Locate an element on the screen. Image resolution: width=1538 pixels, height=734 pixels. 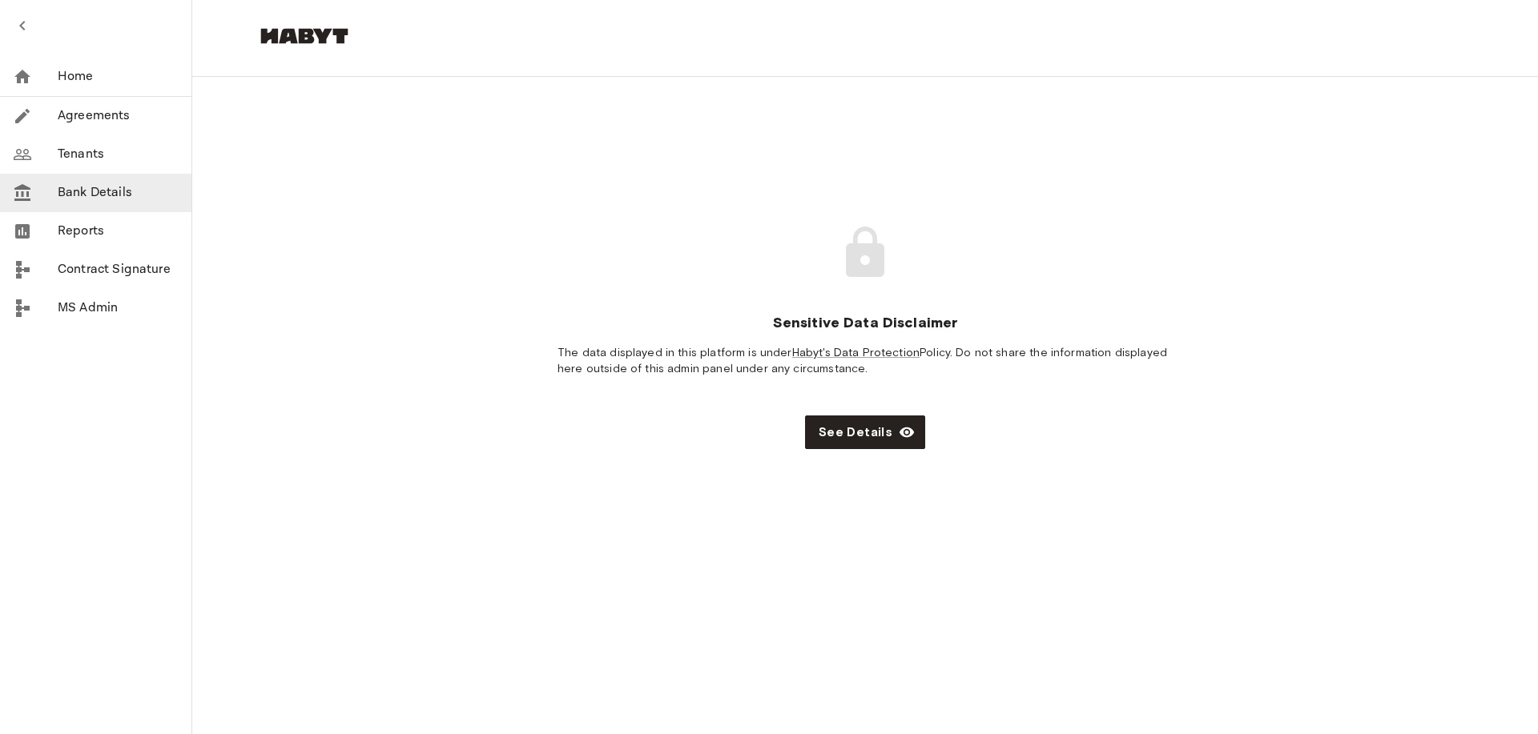
img: Habyt is located at coordinates (304, 36).